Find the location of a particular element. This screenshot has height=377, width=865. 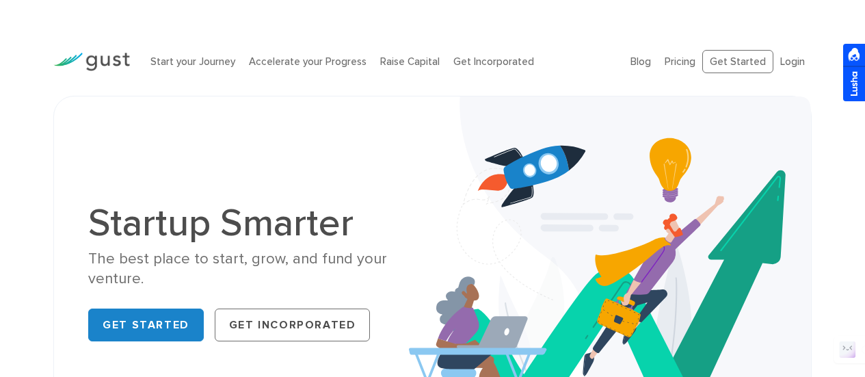

a: Blog is located at coordinates (641, 62).